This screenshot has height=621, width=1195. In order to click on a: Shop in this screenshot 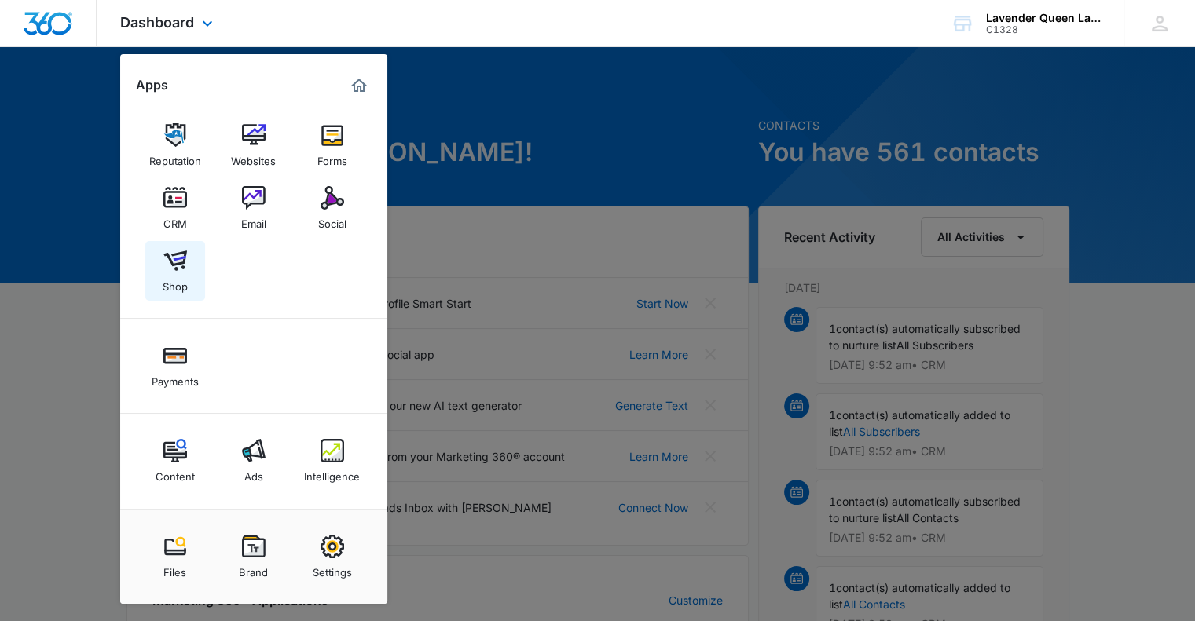, I will do `click(175, 271)`.